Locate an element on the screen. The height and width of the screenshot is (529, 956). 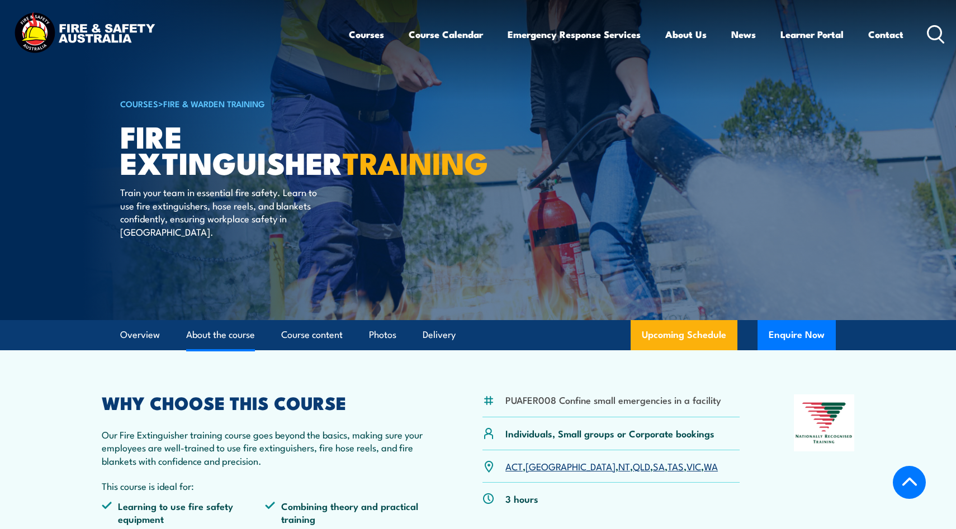
a: Contact is located at coordinates (886, 34).